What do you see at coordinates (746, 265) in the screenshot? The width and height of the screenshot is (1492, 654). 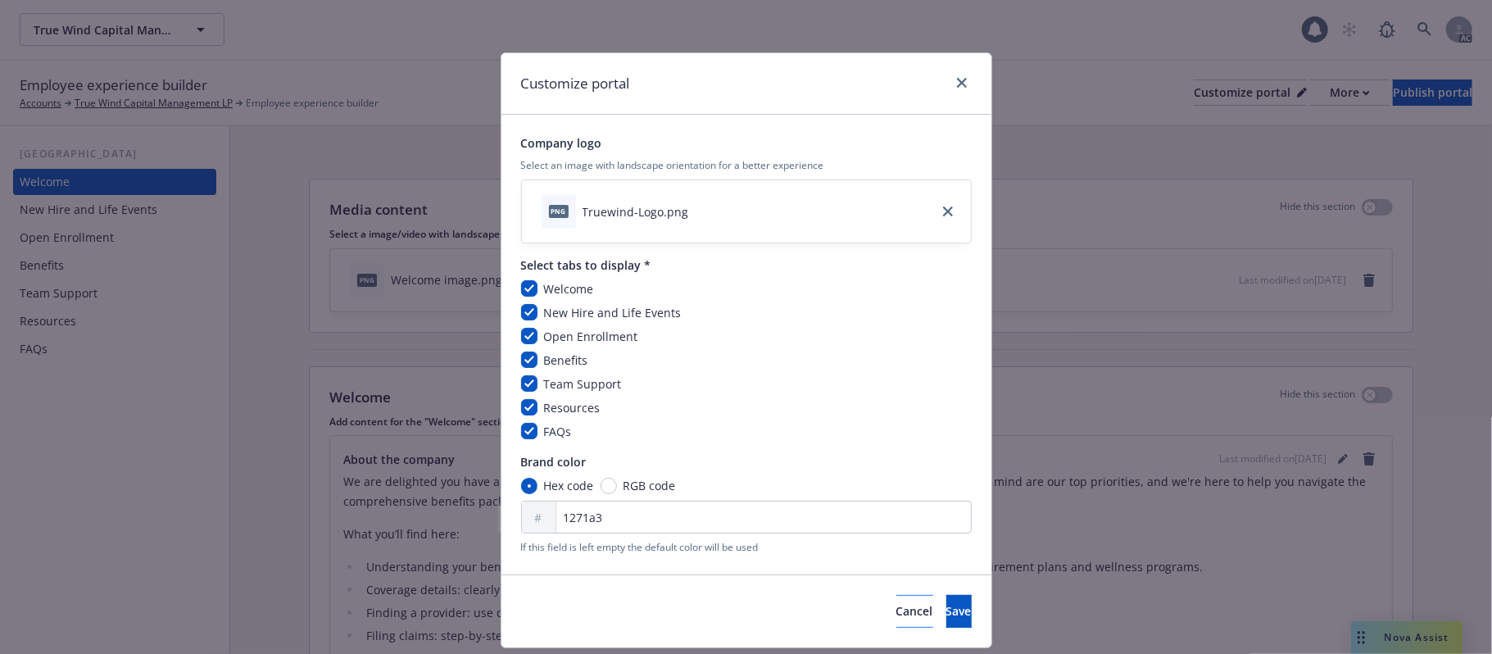 I see `span: Select tabs to display *` at bounding box center [746, 265].